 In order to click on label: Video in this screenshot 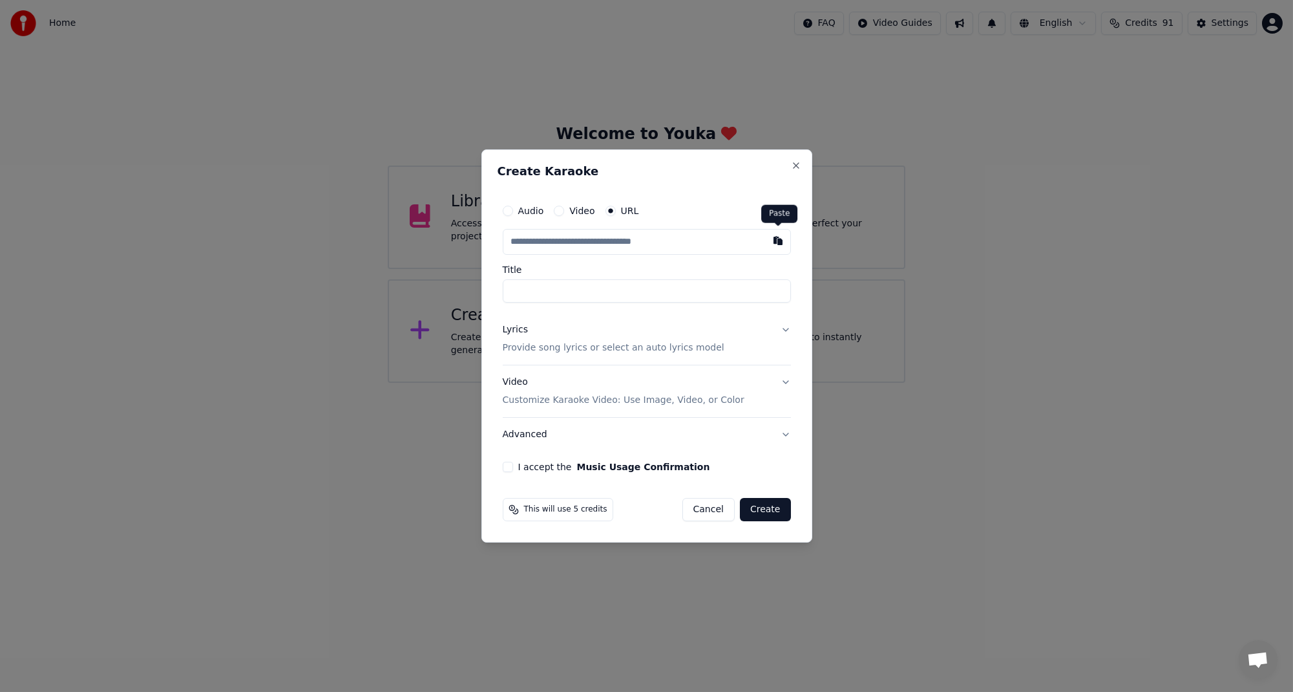, I will do `click(582, 211)`.